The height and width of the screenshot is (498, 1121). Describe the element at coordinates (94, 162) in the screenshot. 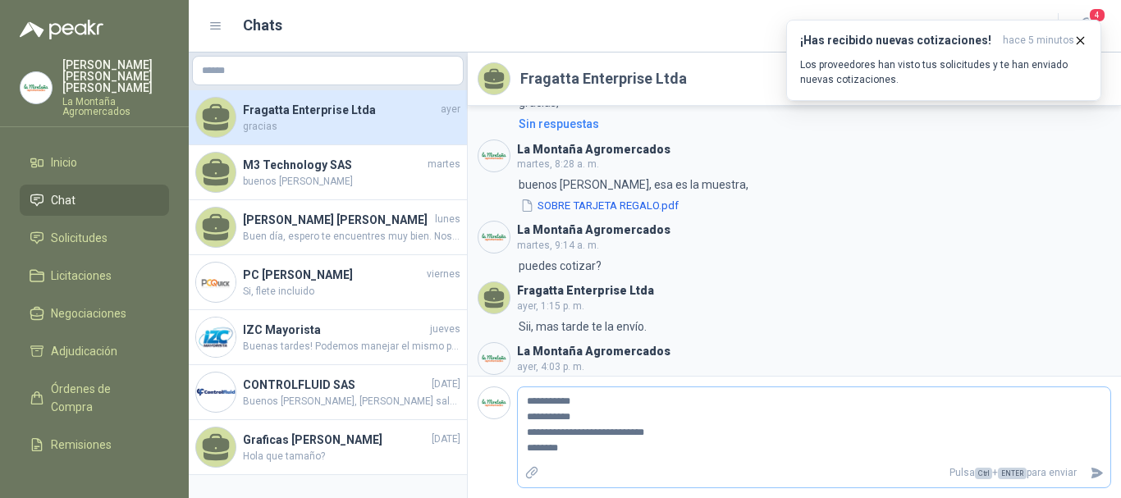

I see `a: Inicio` at that location.